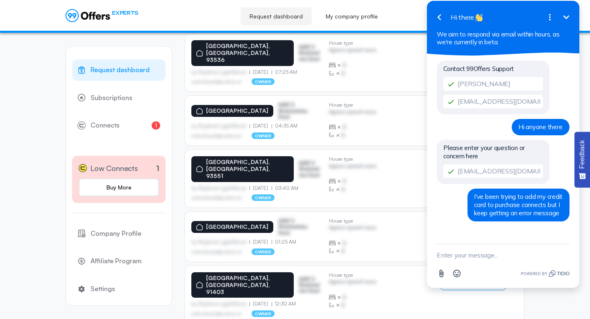  What do you see at coordinates (119, 125) in the screenshot?
I see `a: Connects1` at bounding box center [119, 125].